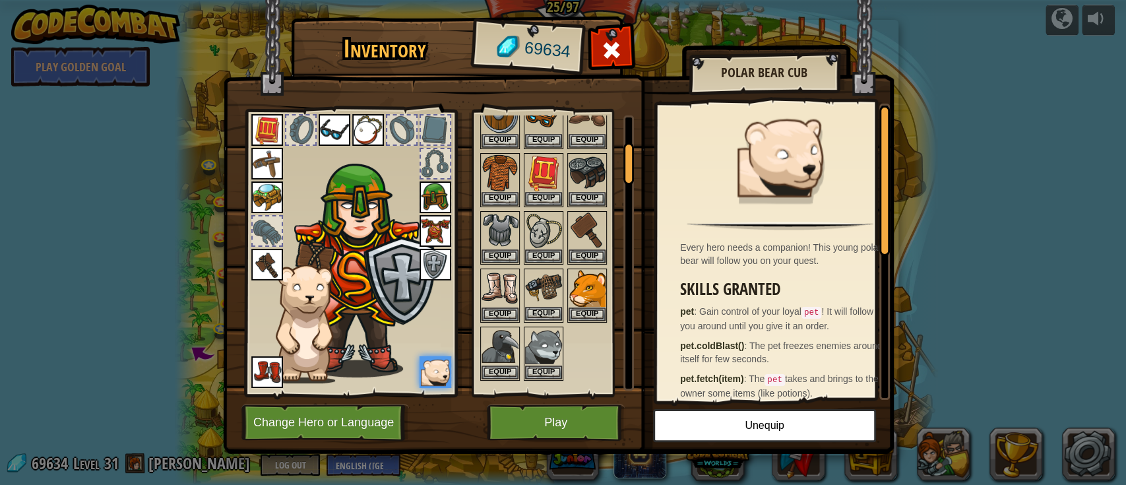  Describe the element at coordinates (687, 311) in the screenshot. I see `strong: pet` at that location.